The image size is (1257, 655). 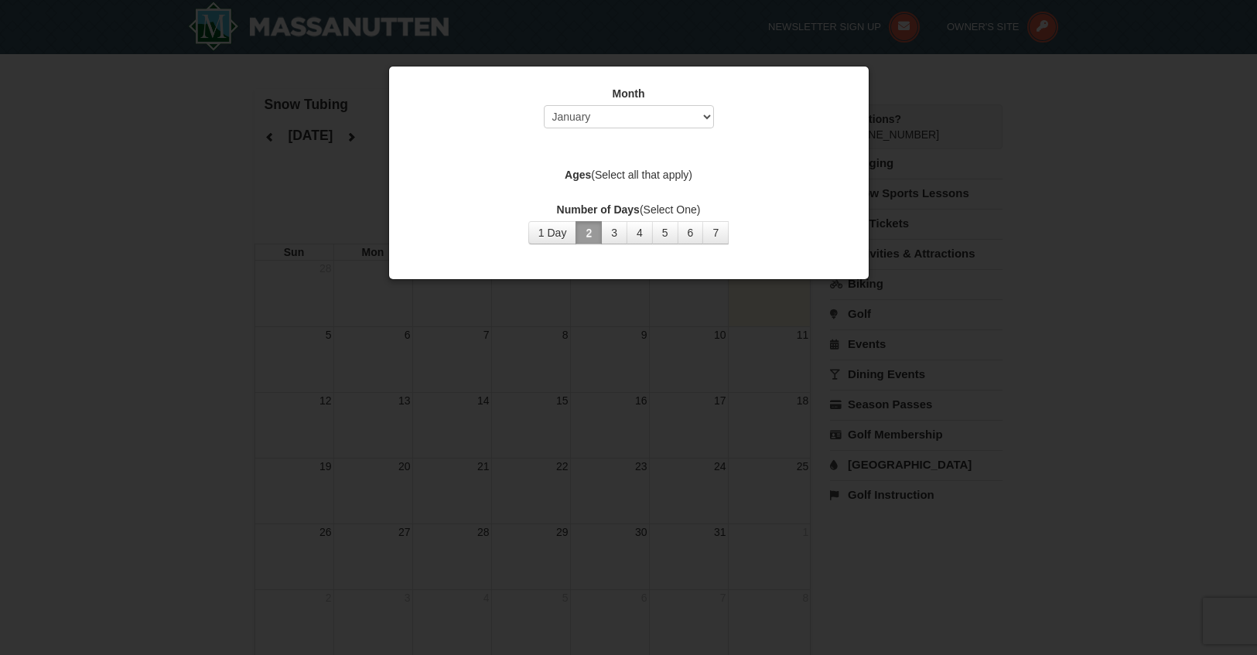 What do you see at coordinates (640, 233) in the screenshot?
I see `button: 4` at bounding box center [640, 233].